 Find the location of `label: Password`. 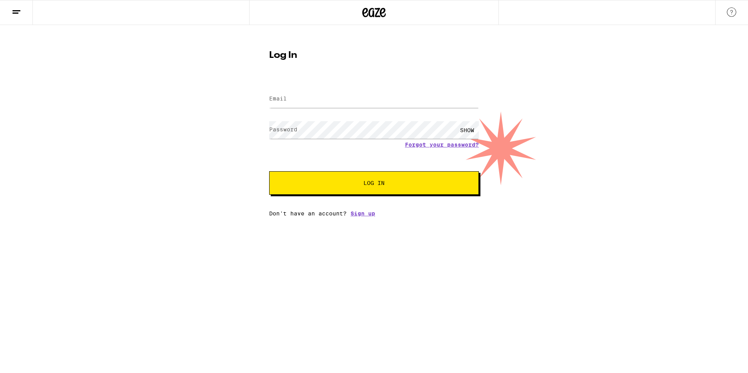

label: Password is located at coordinates (283, 130).